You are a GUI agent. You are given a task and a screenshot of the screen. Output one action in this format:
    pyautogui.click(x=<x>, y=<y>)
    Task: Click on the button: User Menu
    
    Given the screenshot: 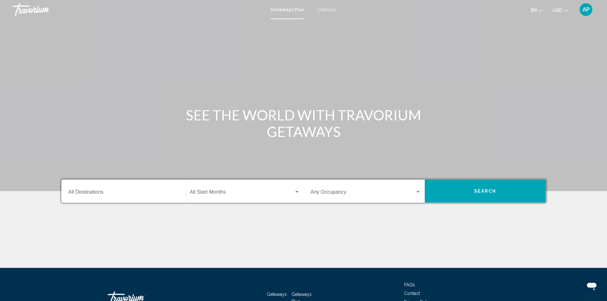 What is the action you would take?
    pyautogui.click(x=586, y=10)
    